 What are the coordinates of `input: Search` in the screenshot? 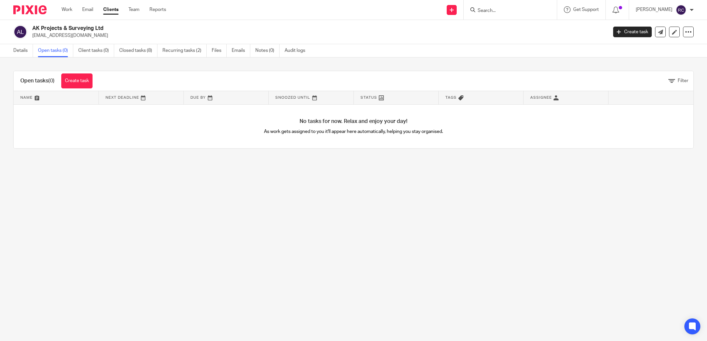 It's located at (507, 11).